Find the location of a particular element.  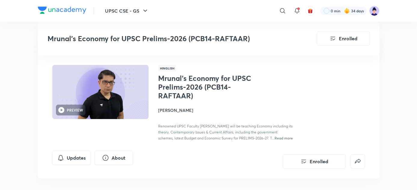

button: UPSC CSE - GS is located at coordinates (127, 11).